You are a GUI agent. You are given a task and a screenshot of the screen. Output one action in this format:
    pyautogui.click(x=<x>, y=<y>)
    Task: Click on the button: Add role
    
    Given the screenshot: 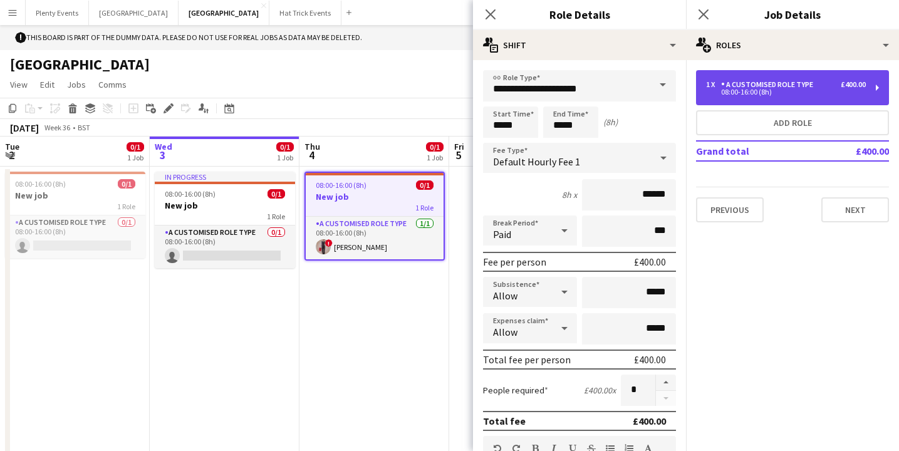 What is the action you would take?
    pyautogui.click(x=793, y=123)
    